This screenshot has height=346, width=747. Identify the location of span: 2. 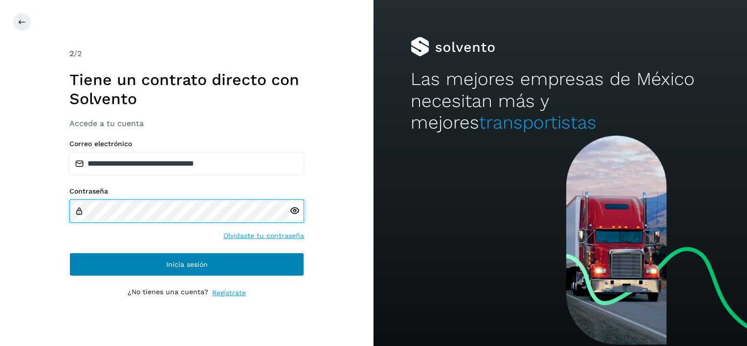
(71, 53).